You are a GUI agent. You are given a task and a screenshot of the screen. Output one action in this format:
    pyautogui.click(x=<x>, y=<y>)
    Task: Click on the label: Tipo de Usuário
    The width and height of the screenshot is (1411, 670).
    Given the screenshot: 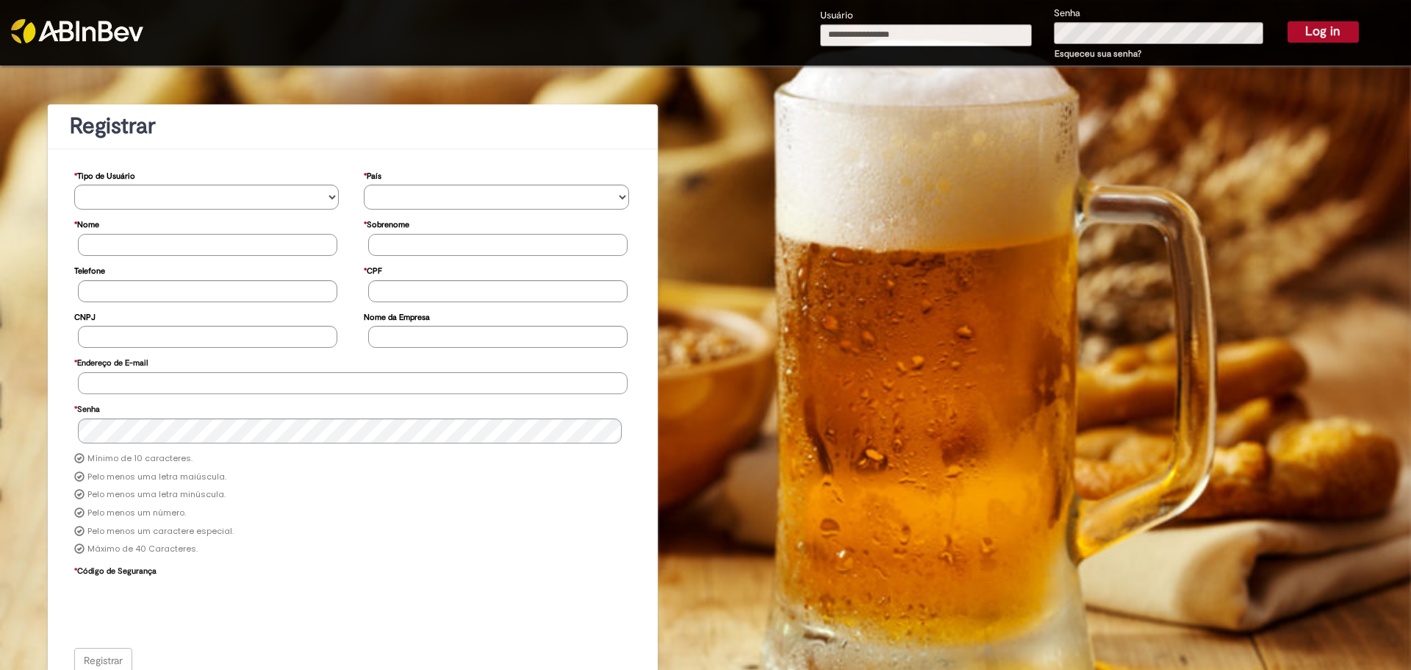 What is the action you would take?
    pyautogui.click(x=104, y=174)
    